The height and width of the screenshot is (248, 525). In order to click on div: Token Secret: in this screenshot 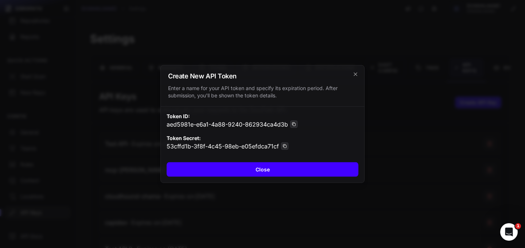, I will do `click(263, 138)`.